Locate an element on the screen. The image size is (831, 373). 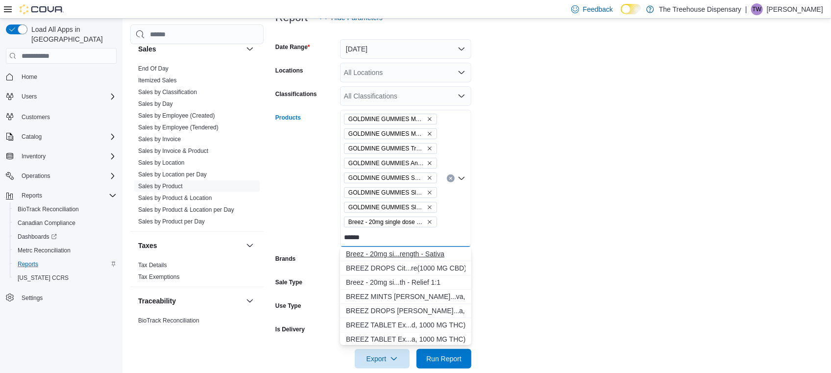
button: Settings is located at coordinates (61, 297).